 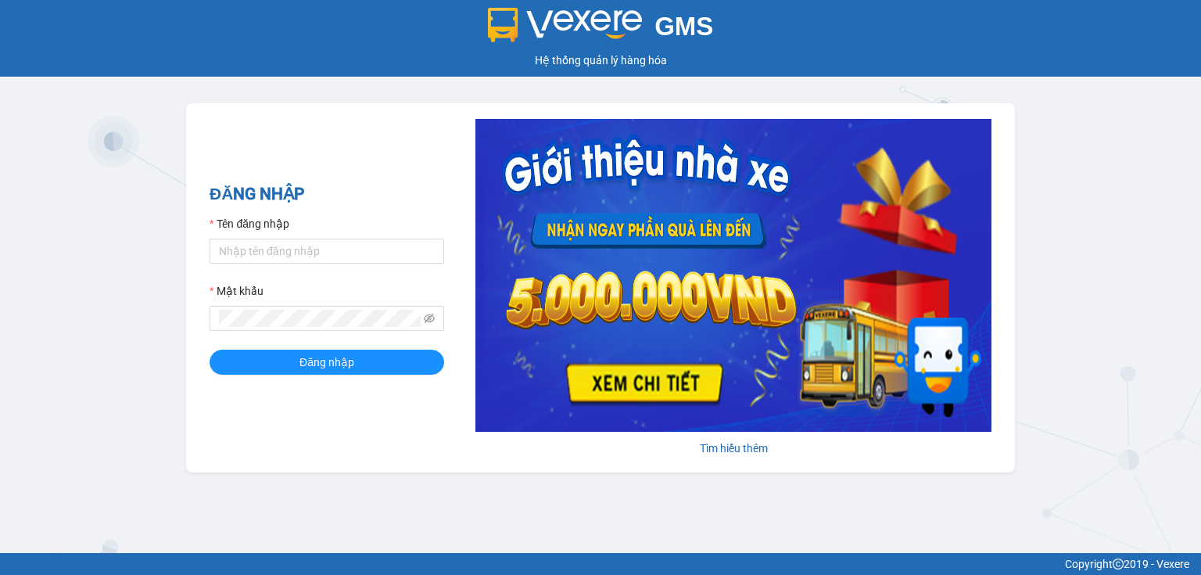 I want to click on span: Đăng nhập, so click(x=327, y=362).